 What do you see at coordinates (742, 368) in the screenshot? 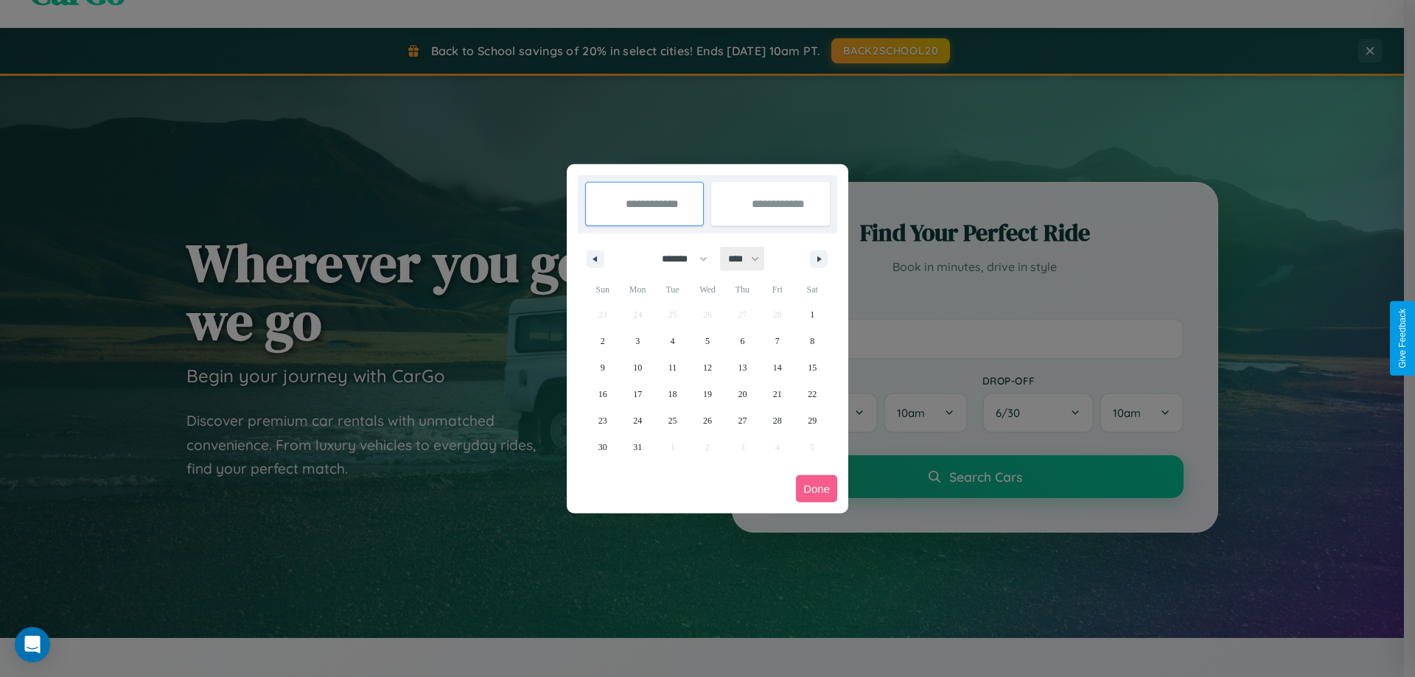
I see `button: 13` at bounding box center [742, 368].